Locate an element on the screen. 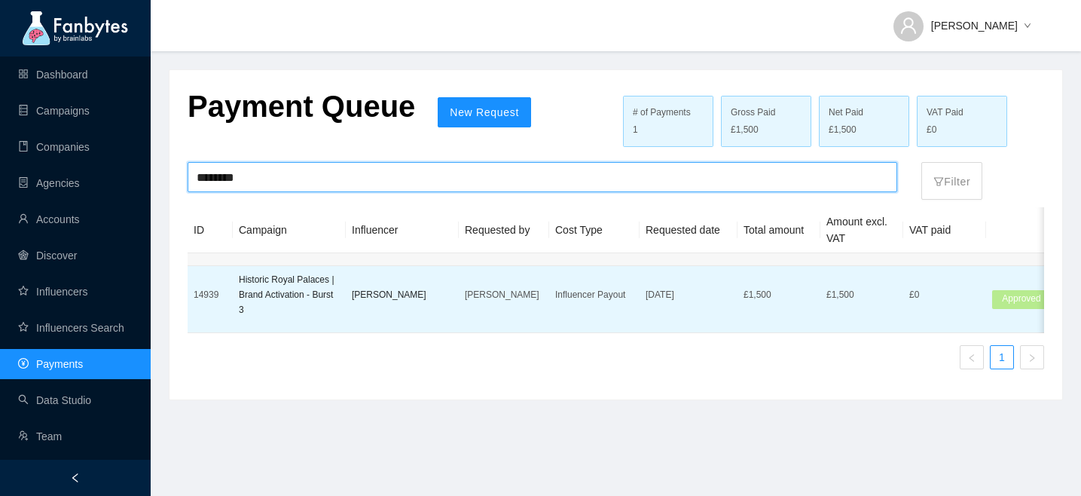  div: Net Paid is located at coordinates (864, 112).